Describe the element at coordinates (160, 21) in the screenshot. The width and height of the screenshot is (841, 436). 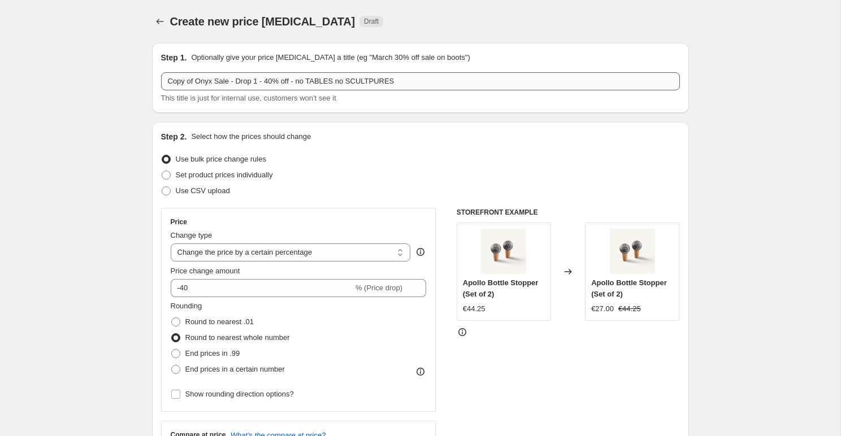
I see `button: Price change jobs` at that location.